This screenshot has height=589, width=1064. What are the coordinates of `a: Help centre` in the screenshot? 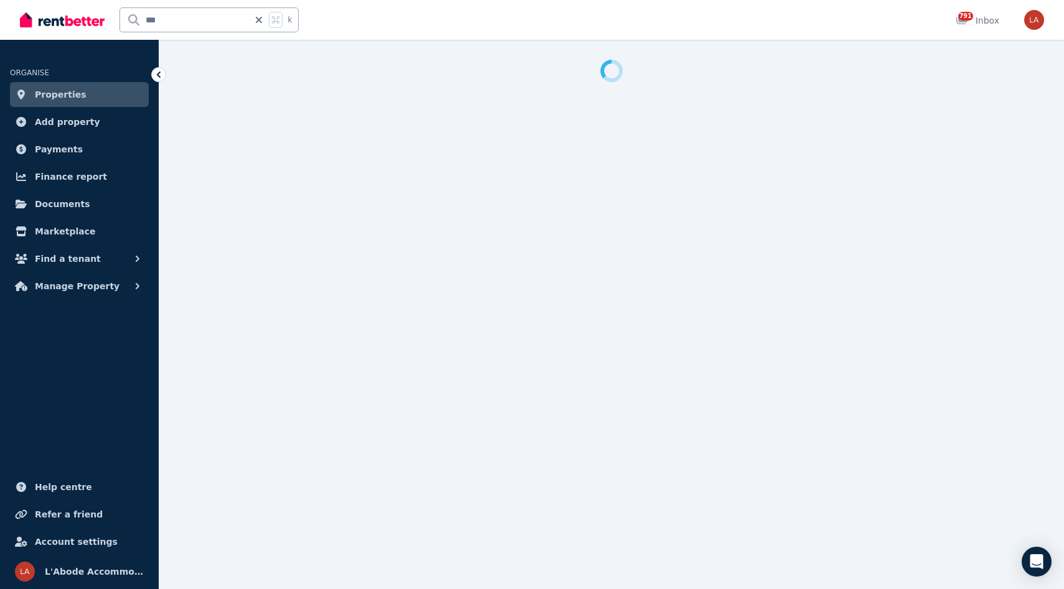 It's located at (79, 487).